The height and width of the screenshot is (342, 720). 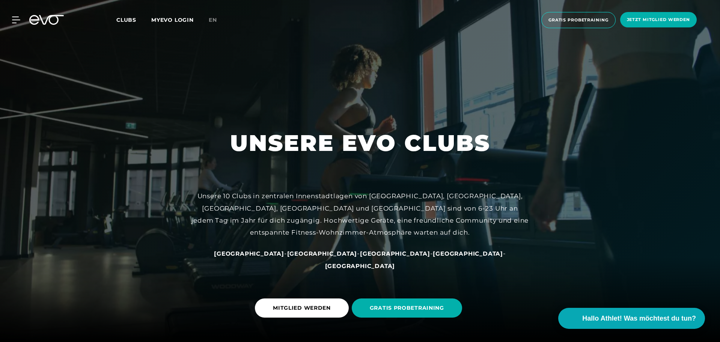 I want to click on a: Gratis Probetraining, so click(x=579, y=20).